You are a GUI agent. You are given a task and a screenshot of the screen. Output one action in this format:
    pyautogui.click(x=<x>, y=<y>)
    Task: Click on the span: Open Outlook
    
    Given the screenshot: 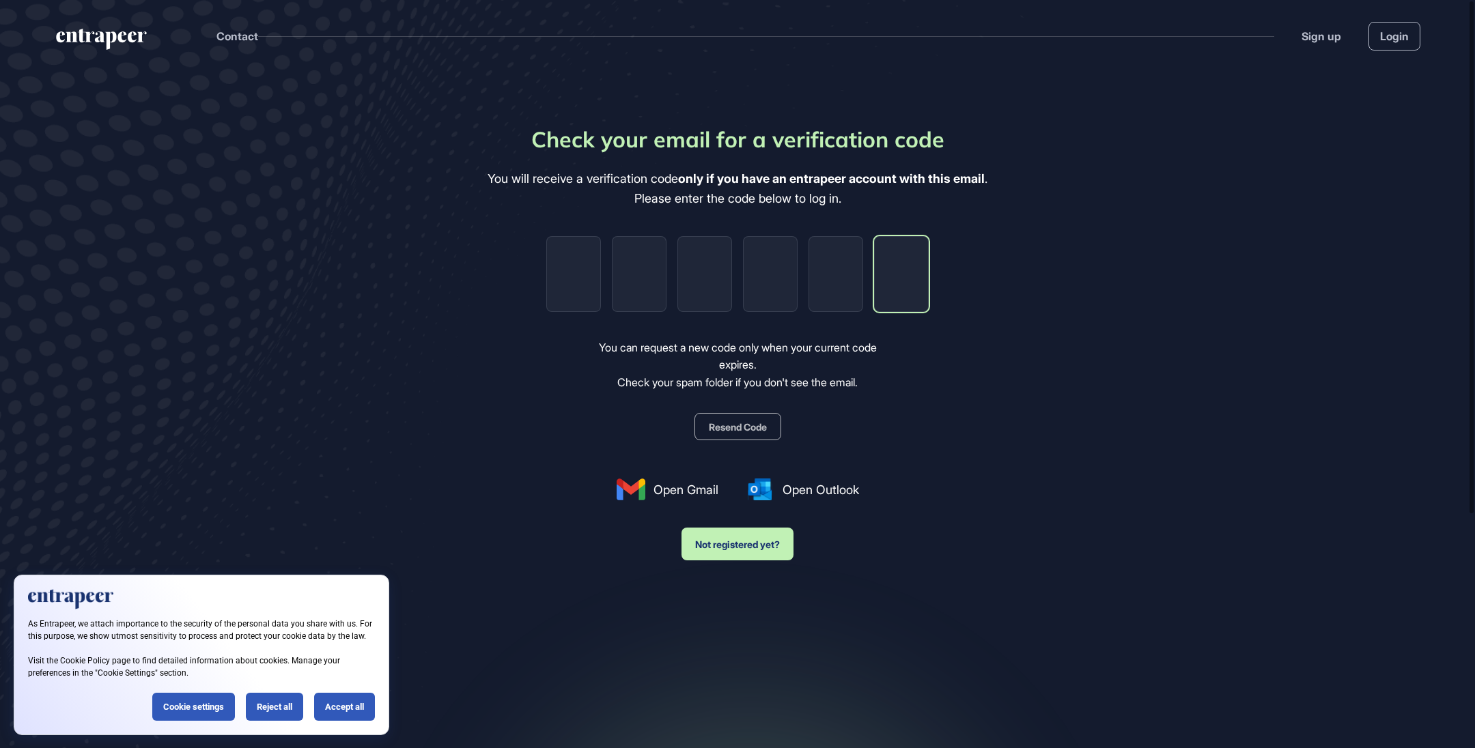 What is the action you would take?
    pyautogui.click(x=821, y=490)
    